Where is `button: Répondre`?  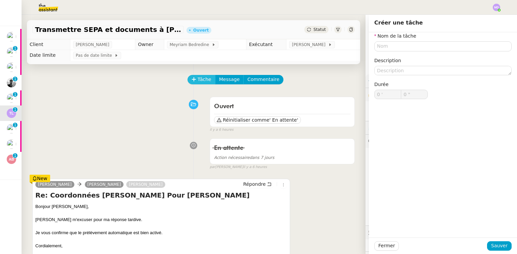 button: Répondre is located at coordinates (257, 184).